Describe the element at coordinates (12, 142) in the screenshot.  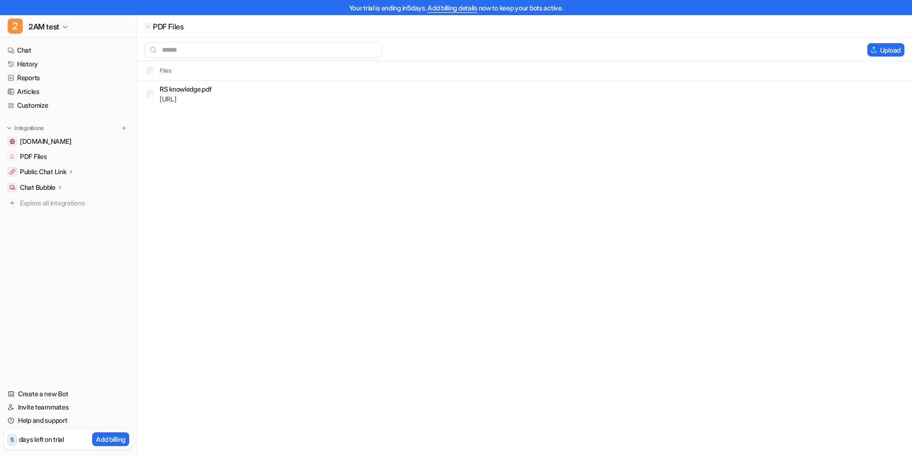
I see `img: www.rockenseine.com` at that location.